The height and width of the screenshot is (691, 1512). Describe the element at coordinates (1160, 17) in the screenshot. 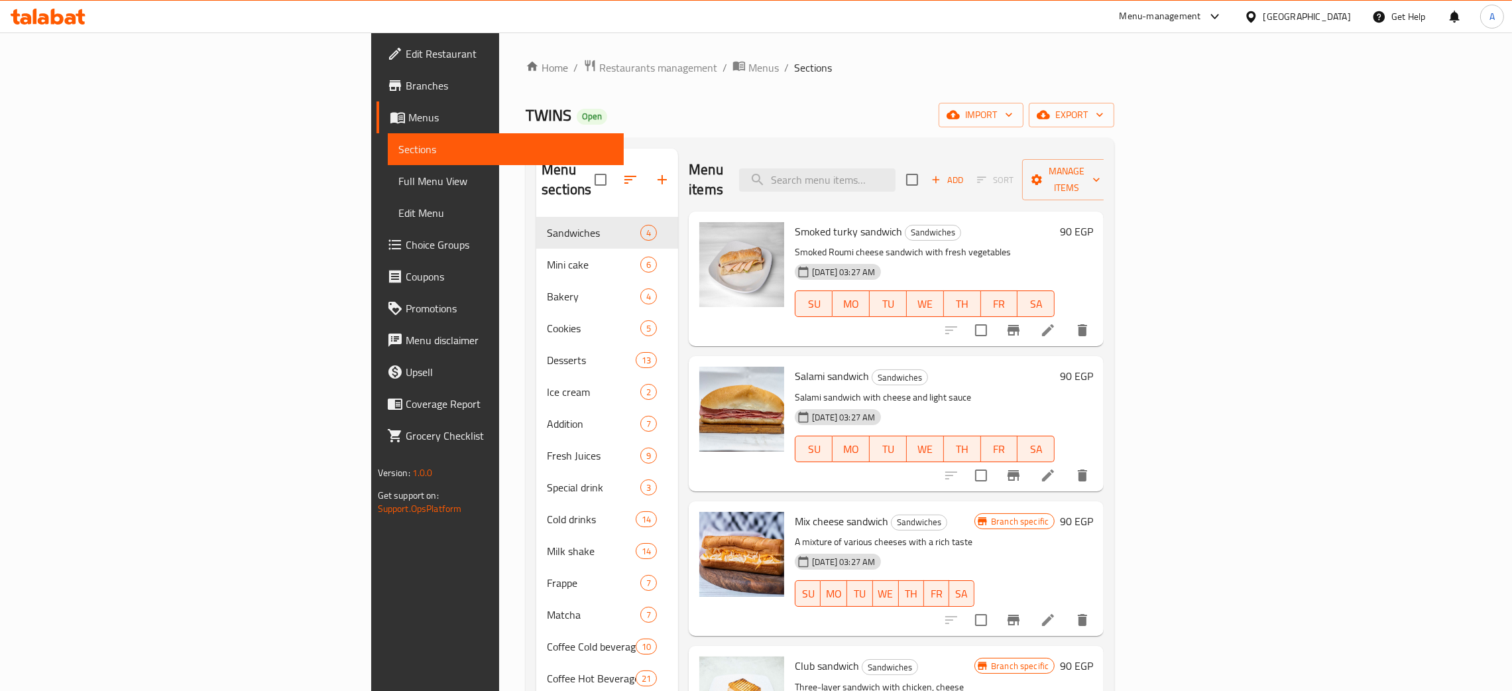

I see `div: Menu-management` at that location.